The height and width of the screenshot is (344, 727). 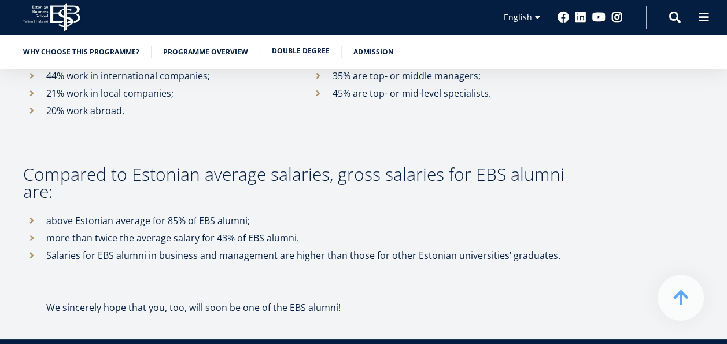 What do you see at coordinates (599, 17) in the screenshot?
I see `a: Youtube` at bounding box center [599, 17].